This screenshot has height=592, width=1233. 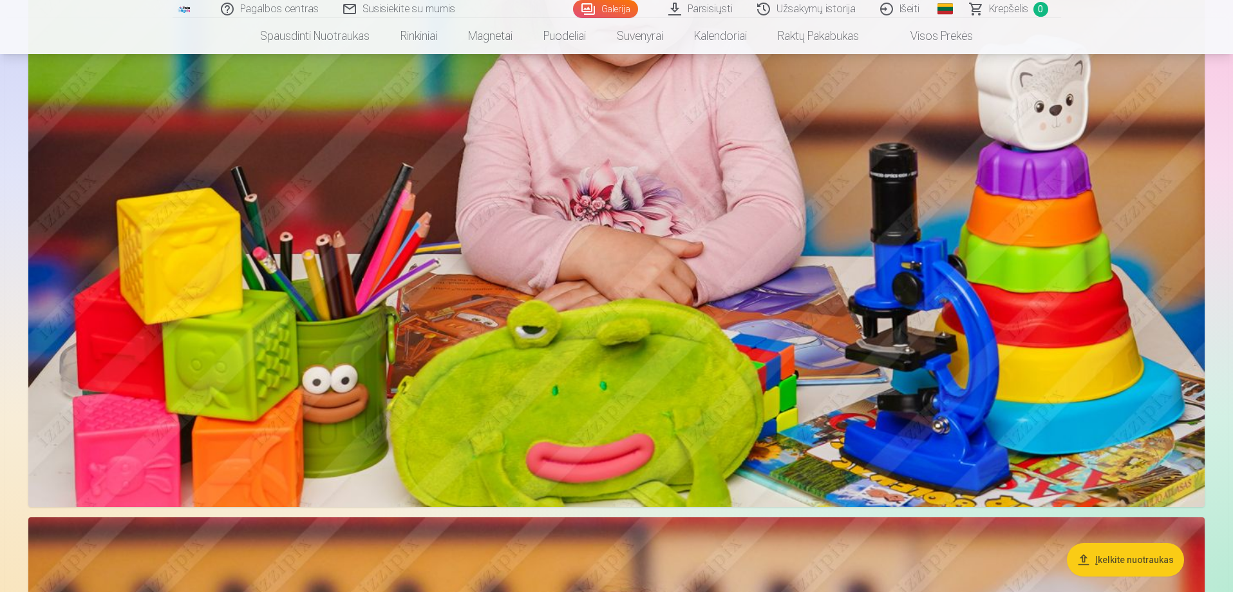 What do you see at coordinates (1125, 559) in the screenshot?
I see `button: Įkelkite nuotraukas` at bounding box center [1125, 559].